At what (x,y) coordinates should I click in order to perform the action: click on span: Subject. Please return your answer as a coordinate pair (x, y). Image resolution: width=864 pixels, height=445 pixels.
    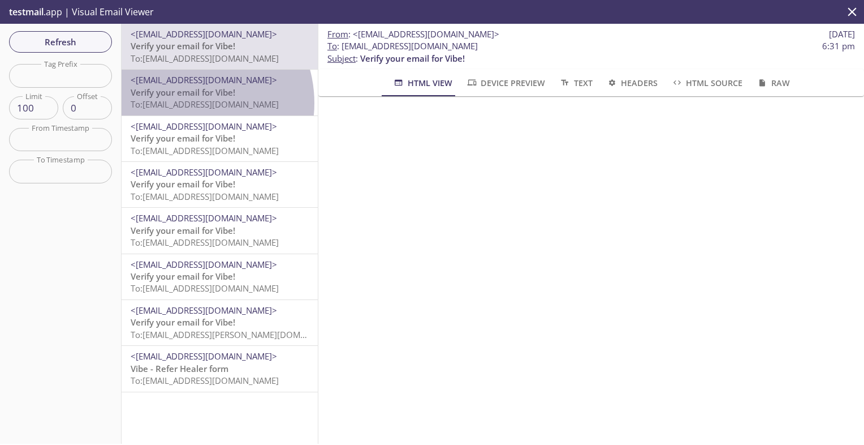
    Looking at the image, I should click on (342, 58).